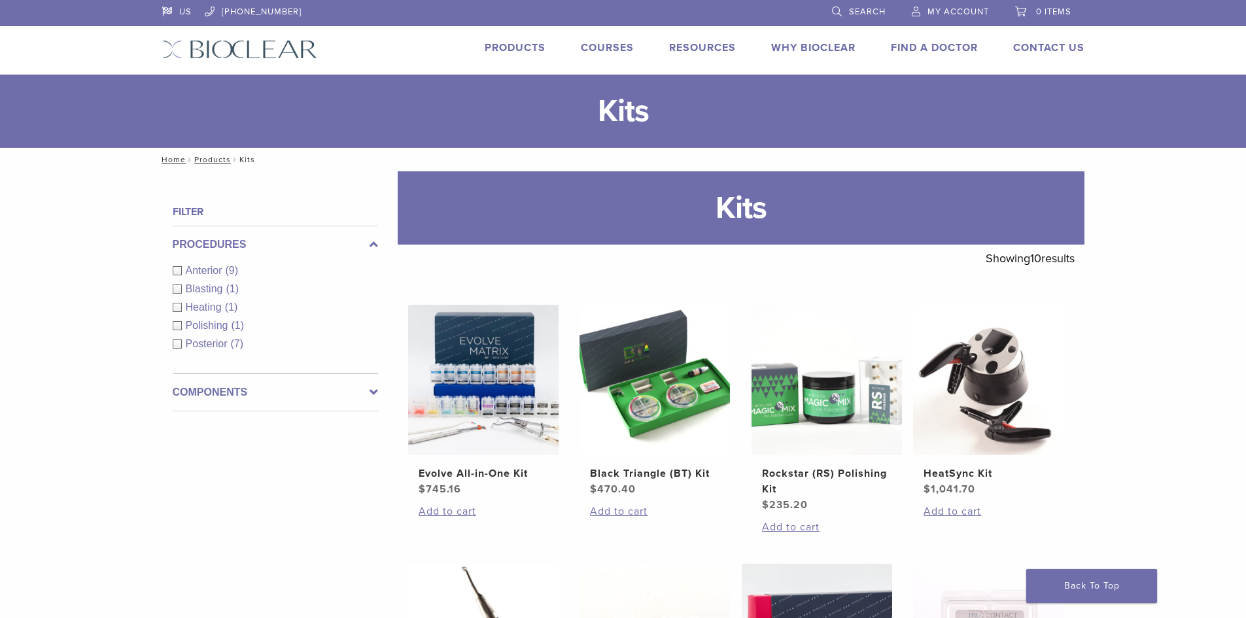 This screenshot has width=1246, height=618. I want to click on h1: Kits, so click(741, 208).